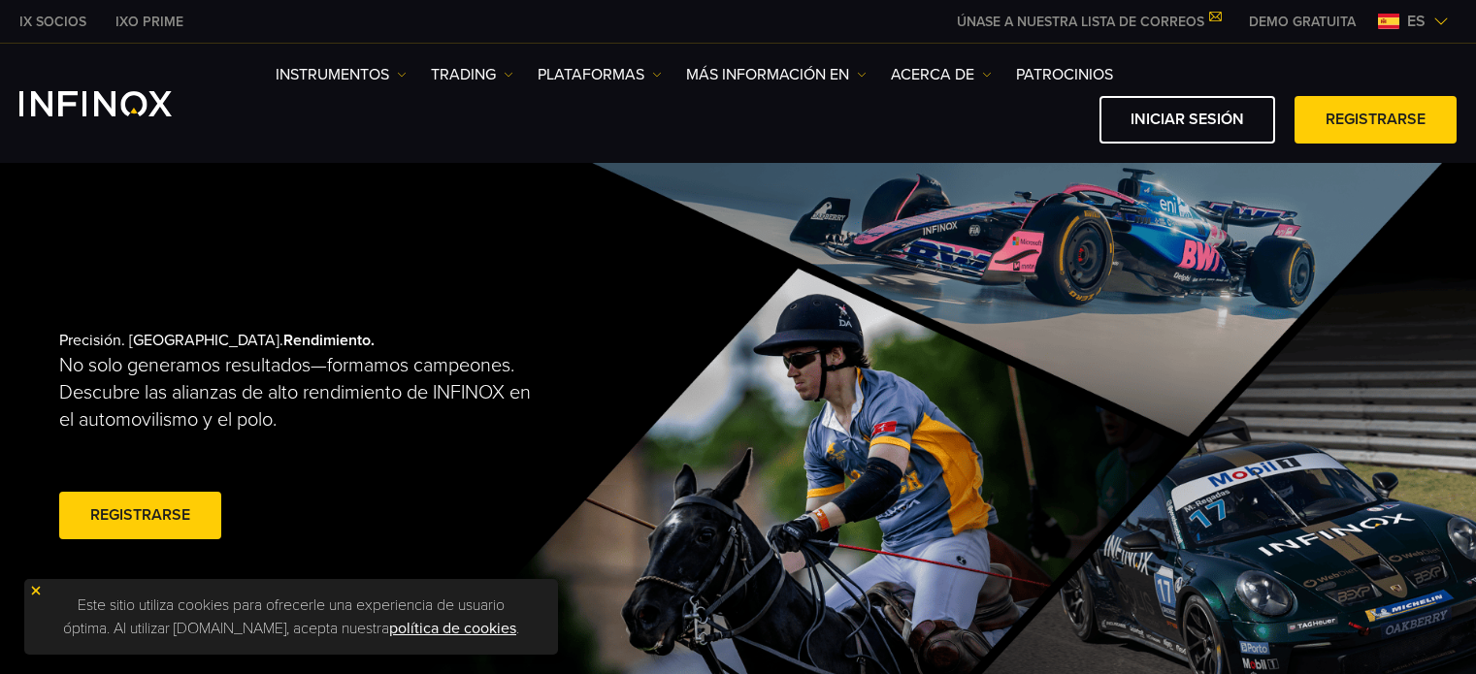 The height and width of the screenshot is (674, 1476). I want to click on p: No solo generamos resultados—formamos campeones. Descubre las alianzas de alto rendimiento de INF..., so click(304, 393).